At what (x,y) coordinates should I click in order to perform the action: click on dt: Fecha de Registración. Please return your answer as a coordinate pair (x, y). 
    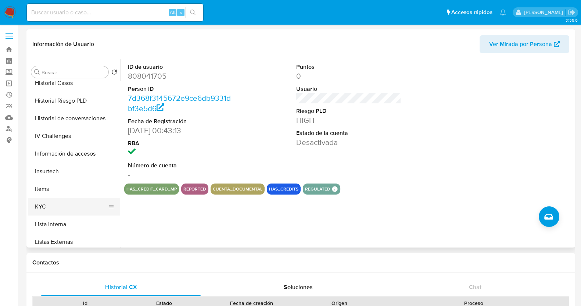
    Looking at the image, I should click on (180, 121).